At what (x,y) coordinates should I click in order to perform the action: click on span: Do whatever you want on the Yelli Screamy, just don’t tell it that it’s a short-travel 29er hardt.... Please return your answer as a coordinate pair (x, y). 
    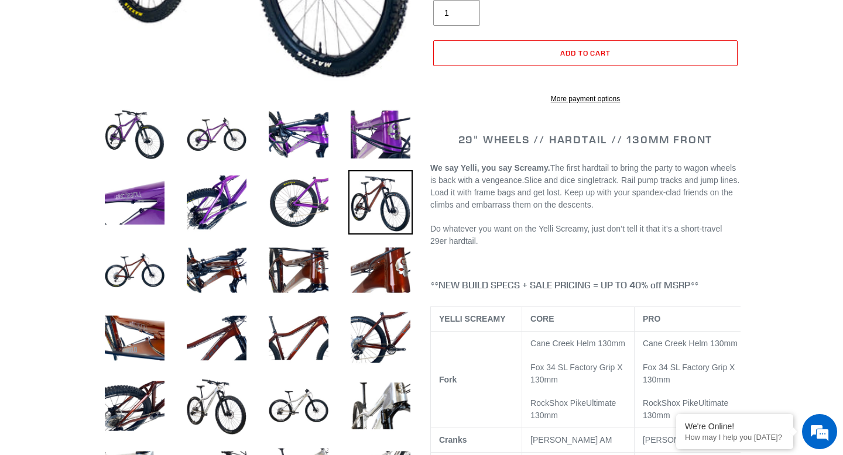
    Looking at the image, I should click on (576, 235).